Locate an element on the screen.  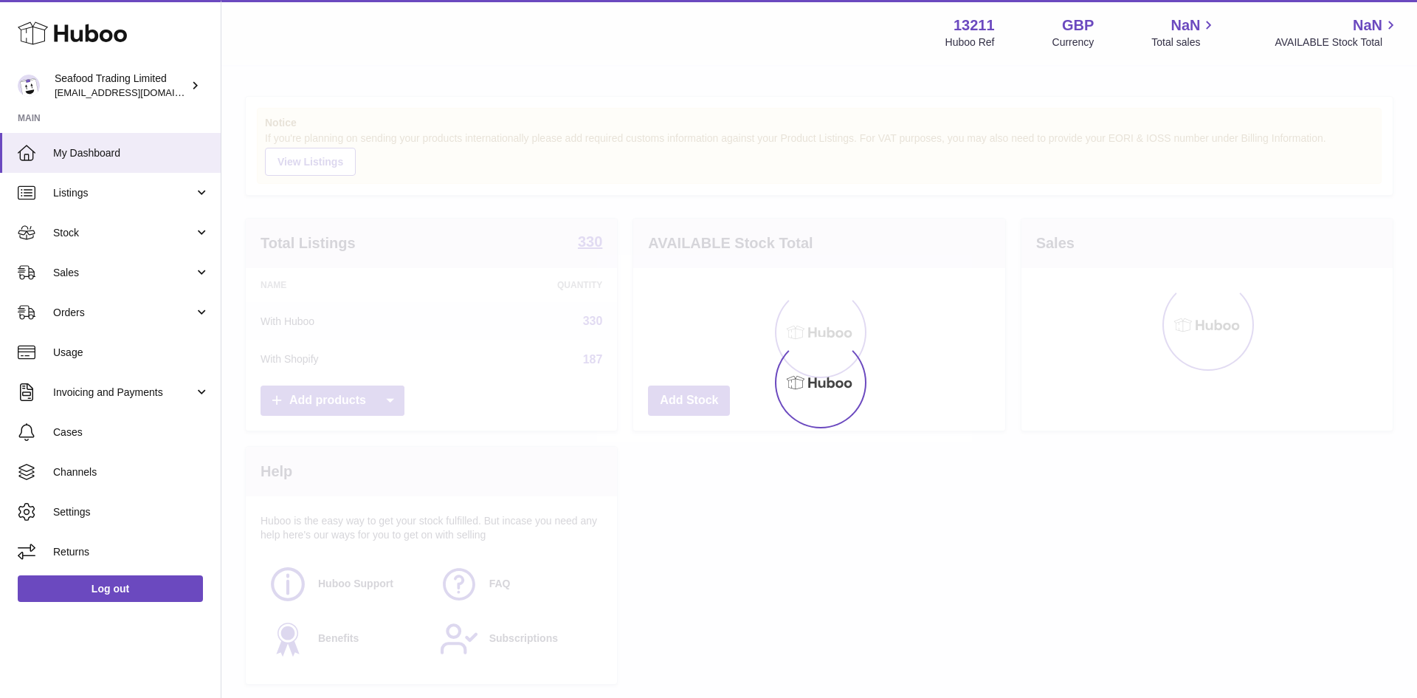
strong: GBP is located at coordinates (1078, 25).